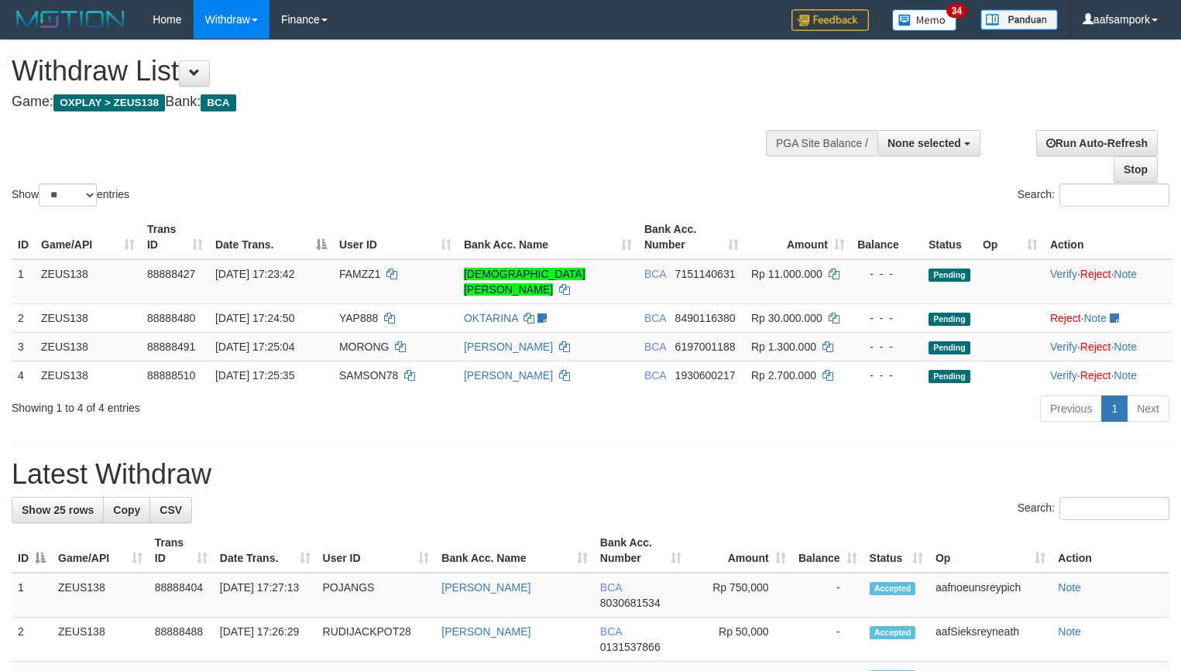  What do you see at coordinates (830, 20) in the screenshot?
I see `img: Feedback.jpg` at bounding box center [830, 20].